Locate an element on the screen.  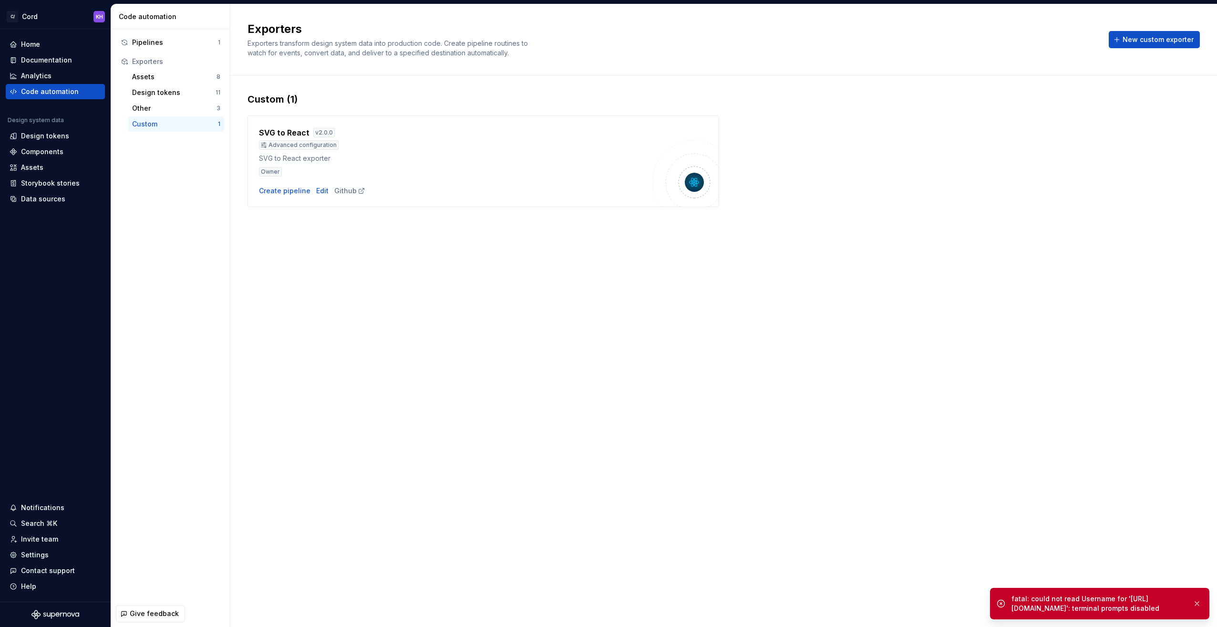
button: Custom1 is located at coordinates (176, 124).